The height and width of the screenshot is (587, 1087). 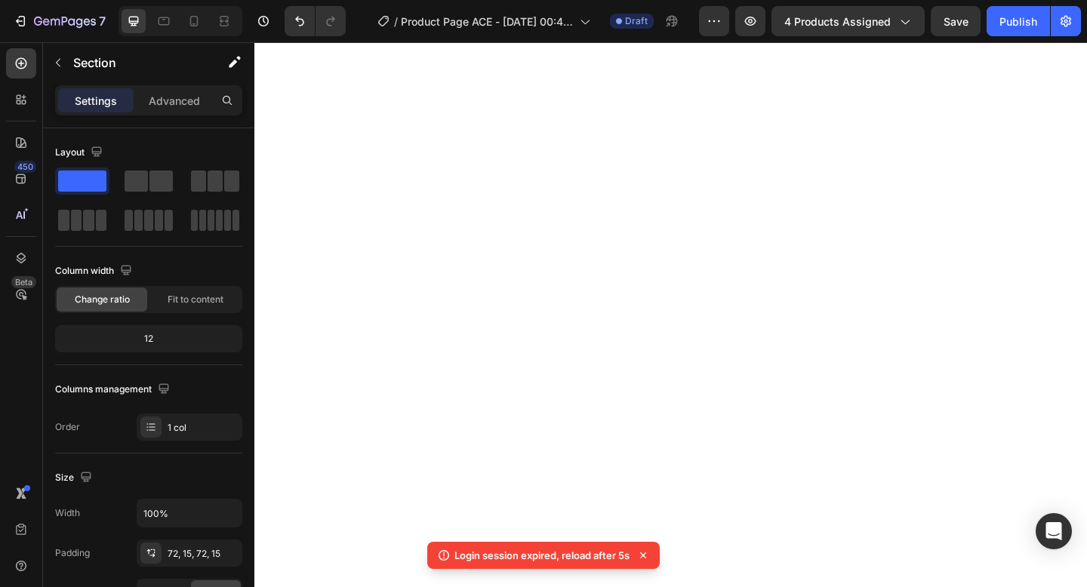 I want to click on div: Layout, so click(x=80, y=152).